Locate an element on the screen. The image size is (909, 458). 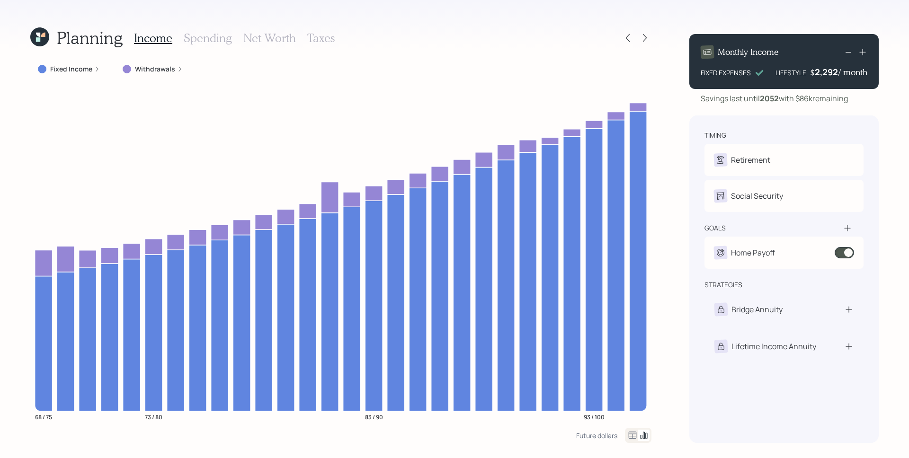
h3: Spending is located at coordinates (208, 38).